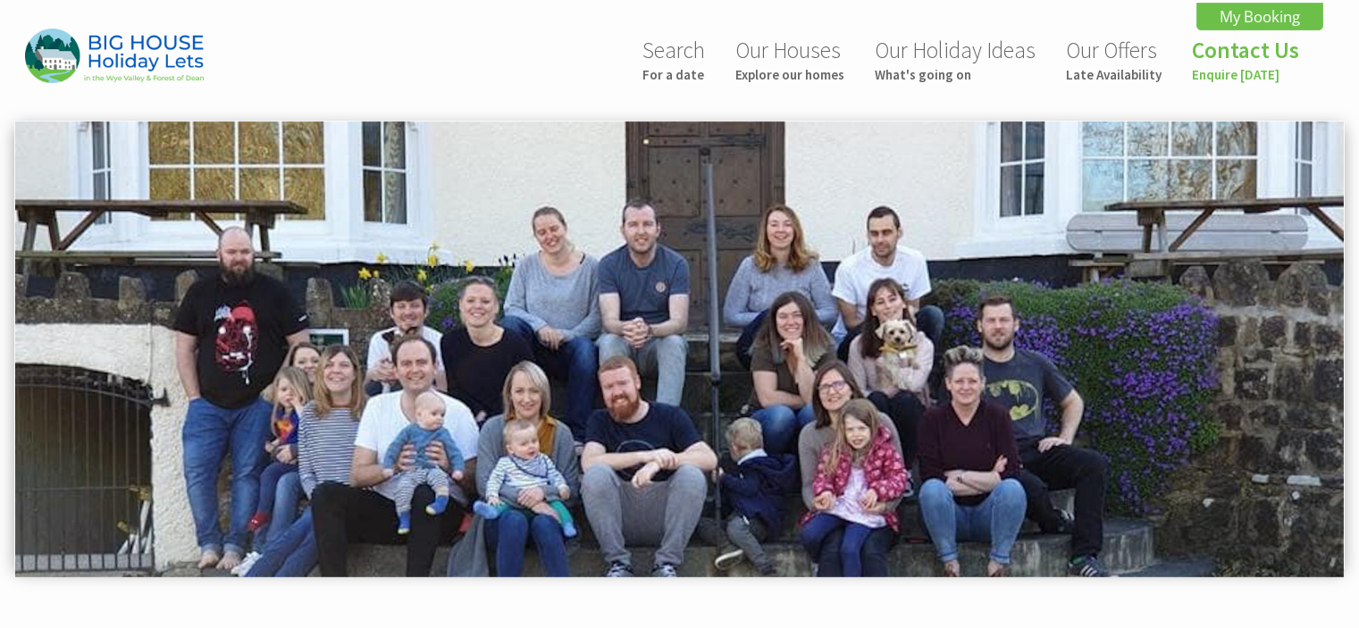 Image resolution: width=1359 pixels, height=628 pixels. What do you see at coordinates (674, 74) in the screenshot?
I see `small: For a date` at bounding box center [674, 74].